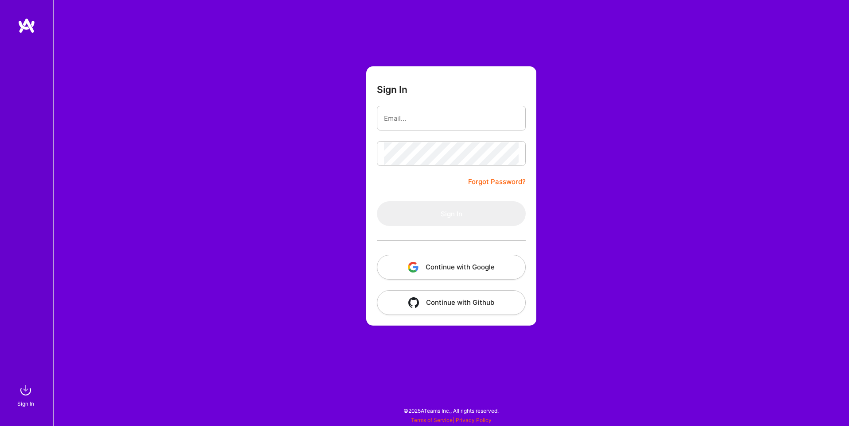  What do you see at coordinates (26, 404) in the screenshot?
I see `div: Sign In` at bounding box center [26, 404].